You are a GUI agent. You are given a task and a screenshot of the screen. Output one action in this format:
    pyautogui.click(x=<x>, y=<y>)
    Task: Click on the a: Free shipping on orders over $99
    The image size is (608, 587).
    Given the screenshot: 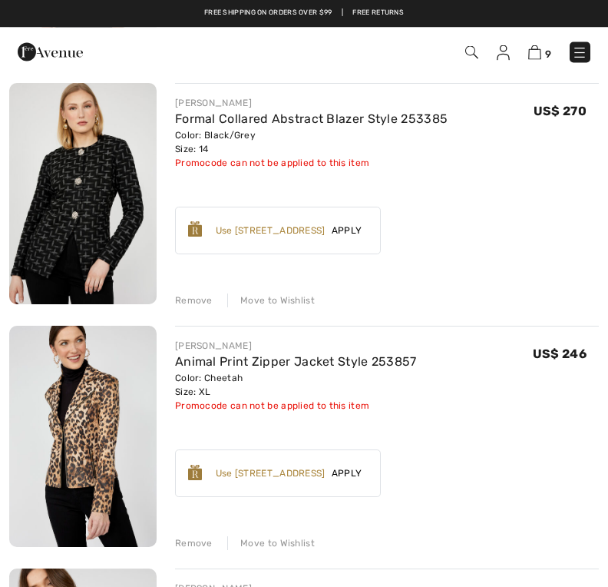 What is the action you would take?
    pyautogui.click(x=268, y=13)
    